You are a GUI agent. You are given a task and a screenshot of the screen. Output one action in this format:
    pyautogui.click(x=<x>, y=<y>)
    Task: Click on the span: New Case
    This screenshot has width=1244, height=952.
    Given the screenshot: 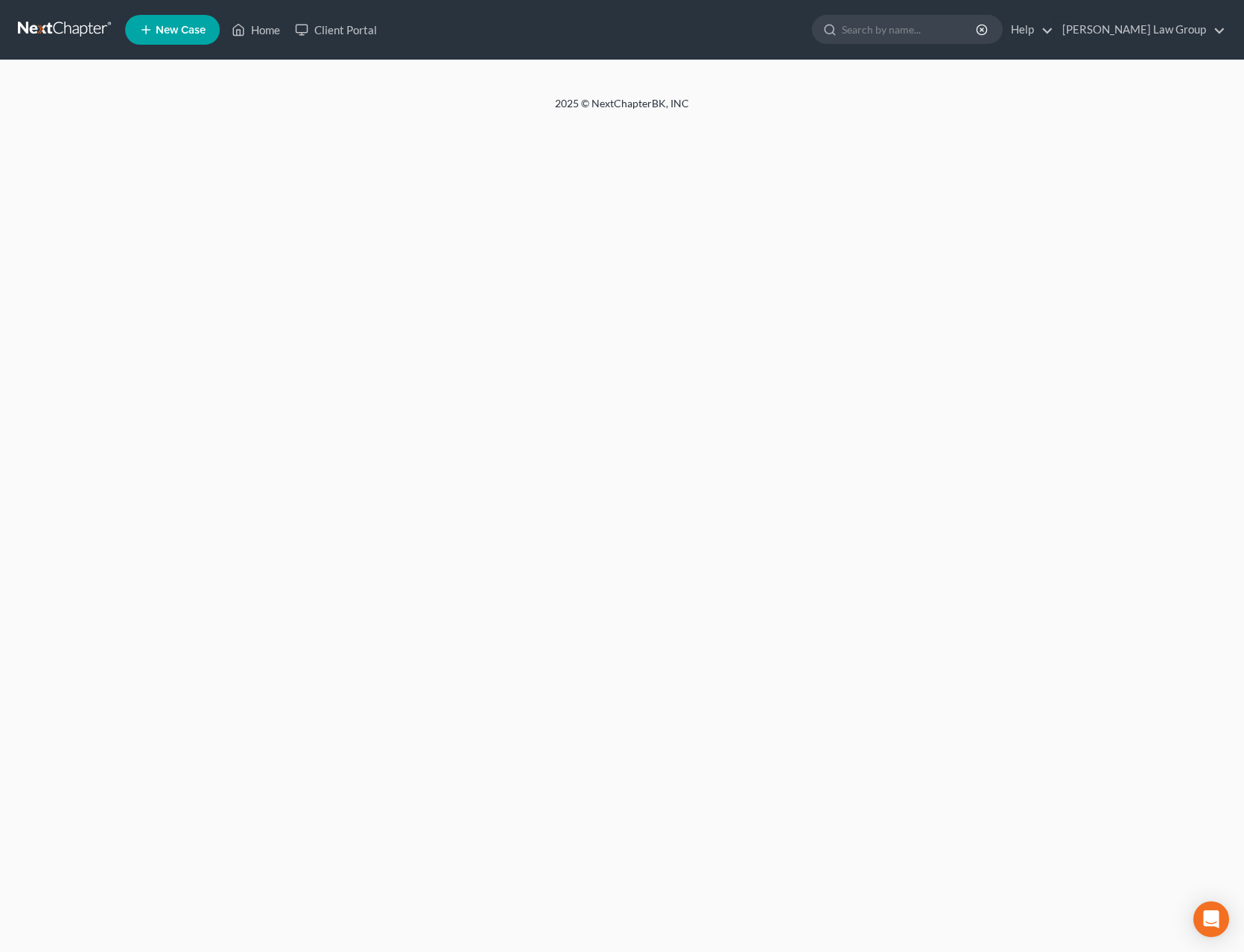 What is the action you would take?
    pyautogui.click(x=181, y=29)
    